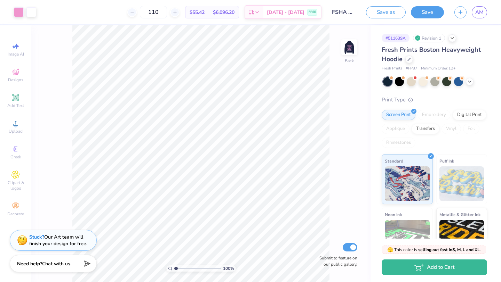  What do you see at coordinates (434, 250) in the screenshot?
I see `span: This color is .` at bounding box center [434, 250].